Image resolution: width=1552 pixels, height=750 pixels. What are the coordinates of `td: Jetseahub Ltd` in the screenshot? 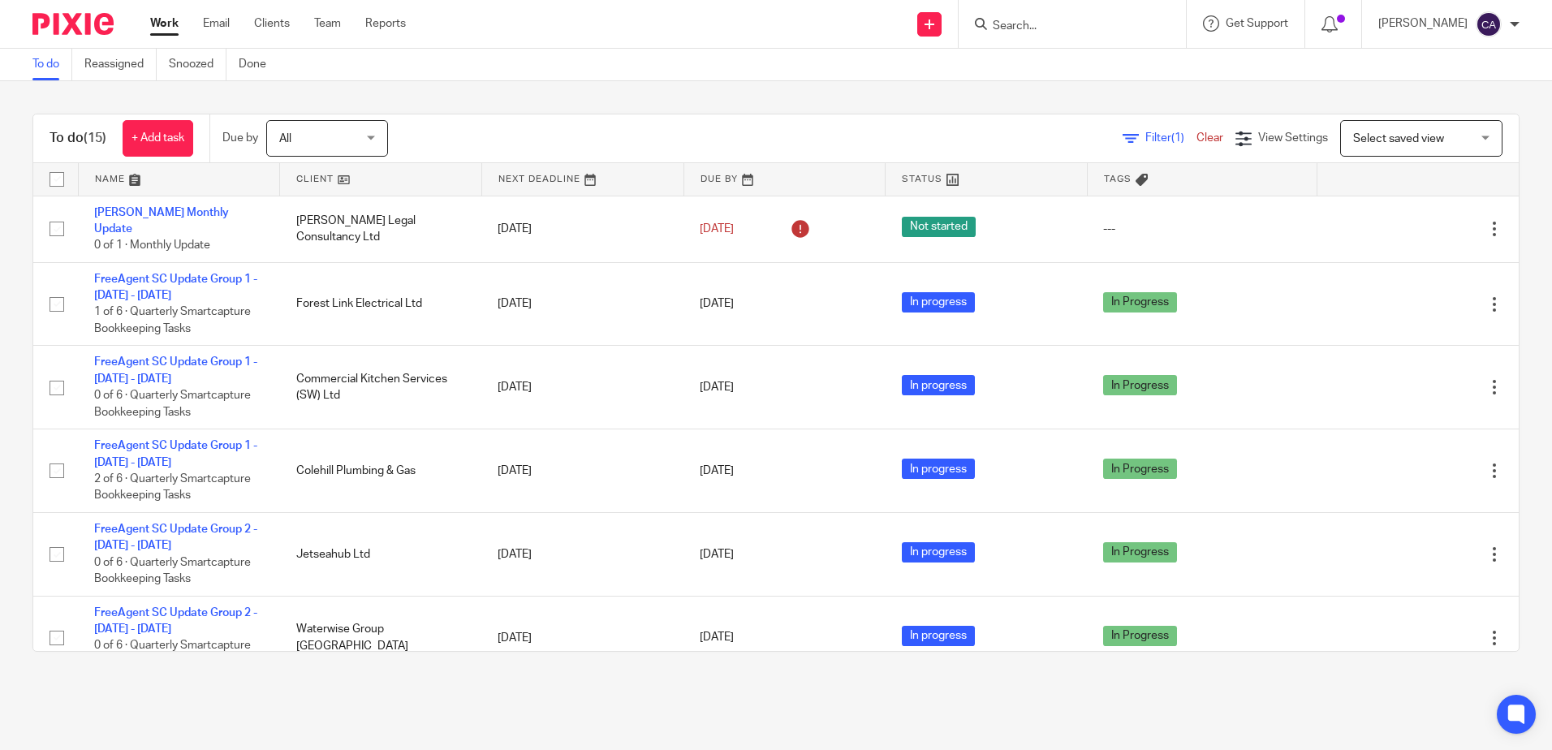 It's located at (381, 554).